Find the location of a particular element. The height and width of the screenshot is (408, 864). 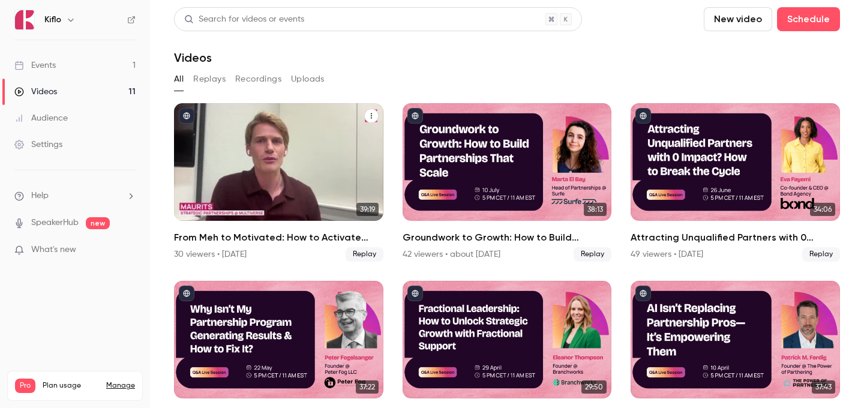

span: Pro is located at coordinates (25, 386).